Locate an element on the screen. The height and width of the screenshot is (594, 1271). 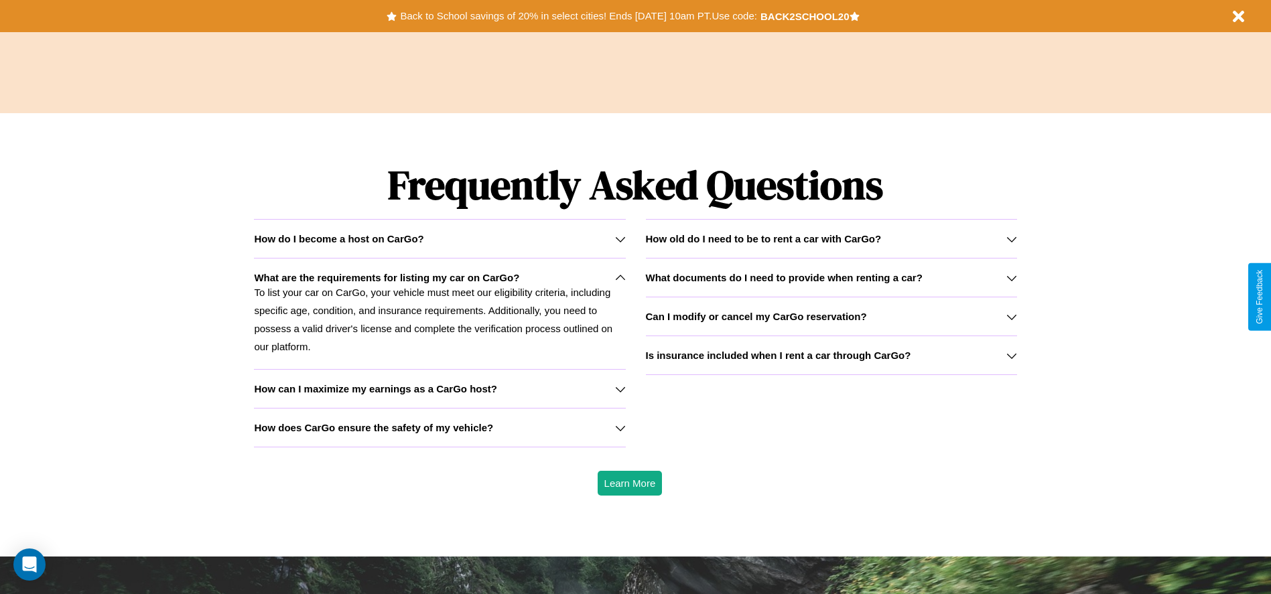
h3: What documents do I need to provide when renting a car? is located at coordinates (784, 277).